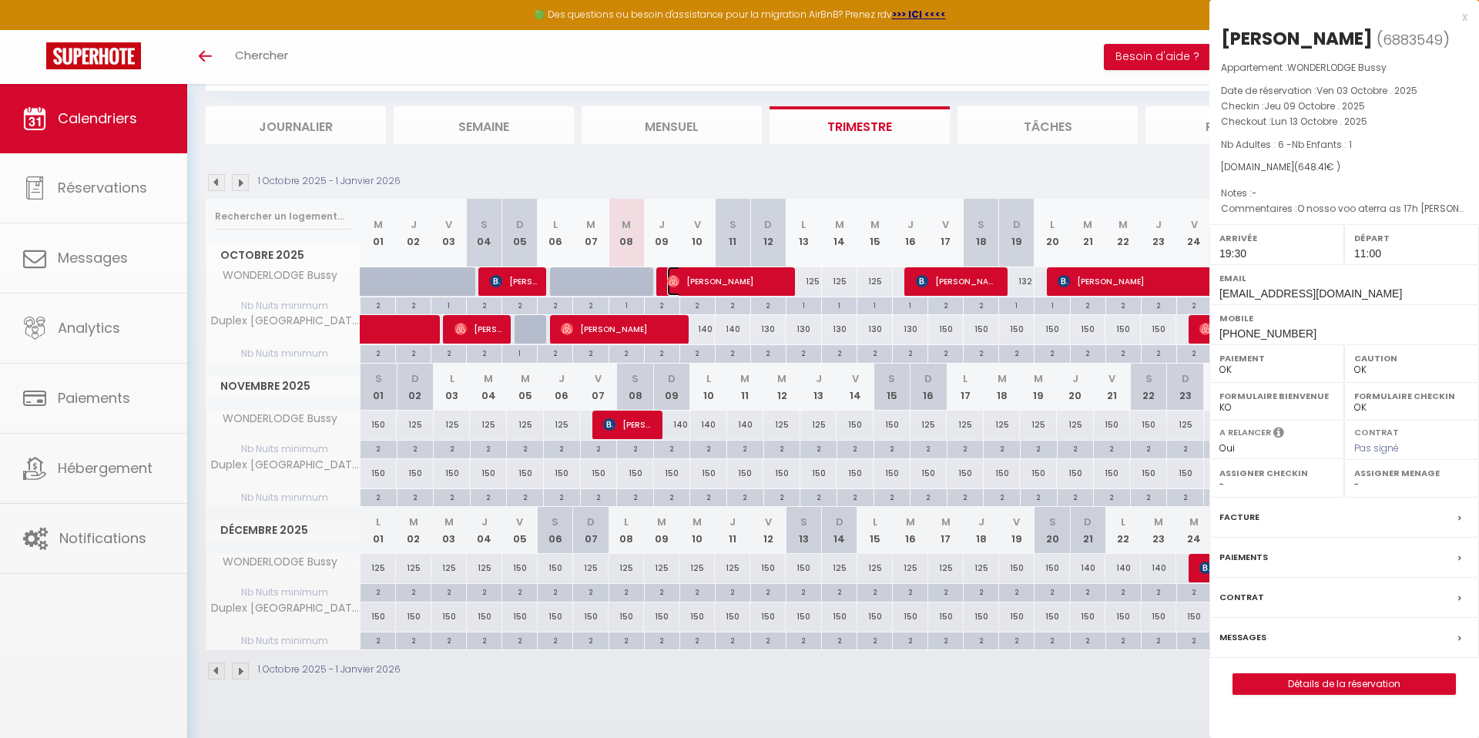  What do you see at coordinates (1344, 684) in the screenshot?
I see `a: Détails de la réservation` at bounding box center [1344, 684].